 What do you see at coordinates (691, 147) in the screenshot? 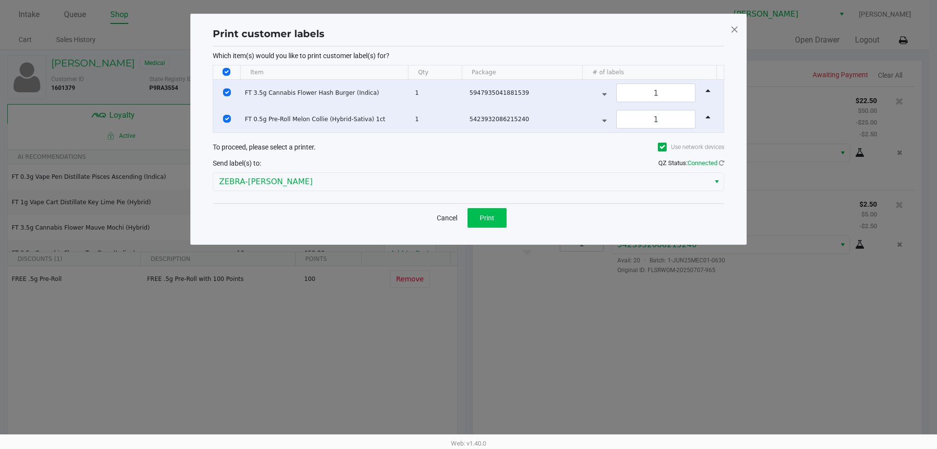
I see `label: Use network devices` at bounding box center [691, 147].